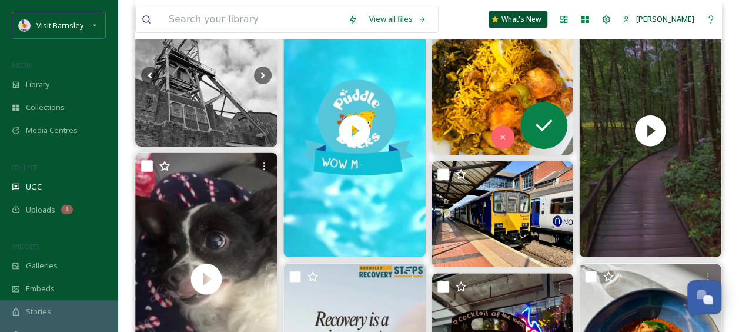 The width and height of the screenshot is (739, 332). I want to click on span: Visit Barnsley, so click(60, 25).